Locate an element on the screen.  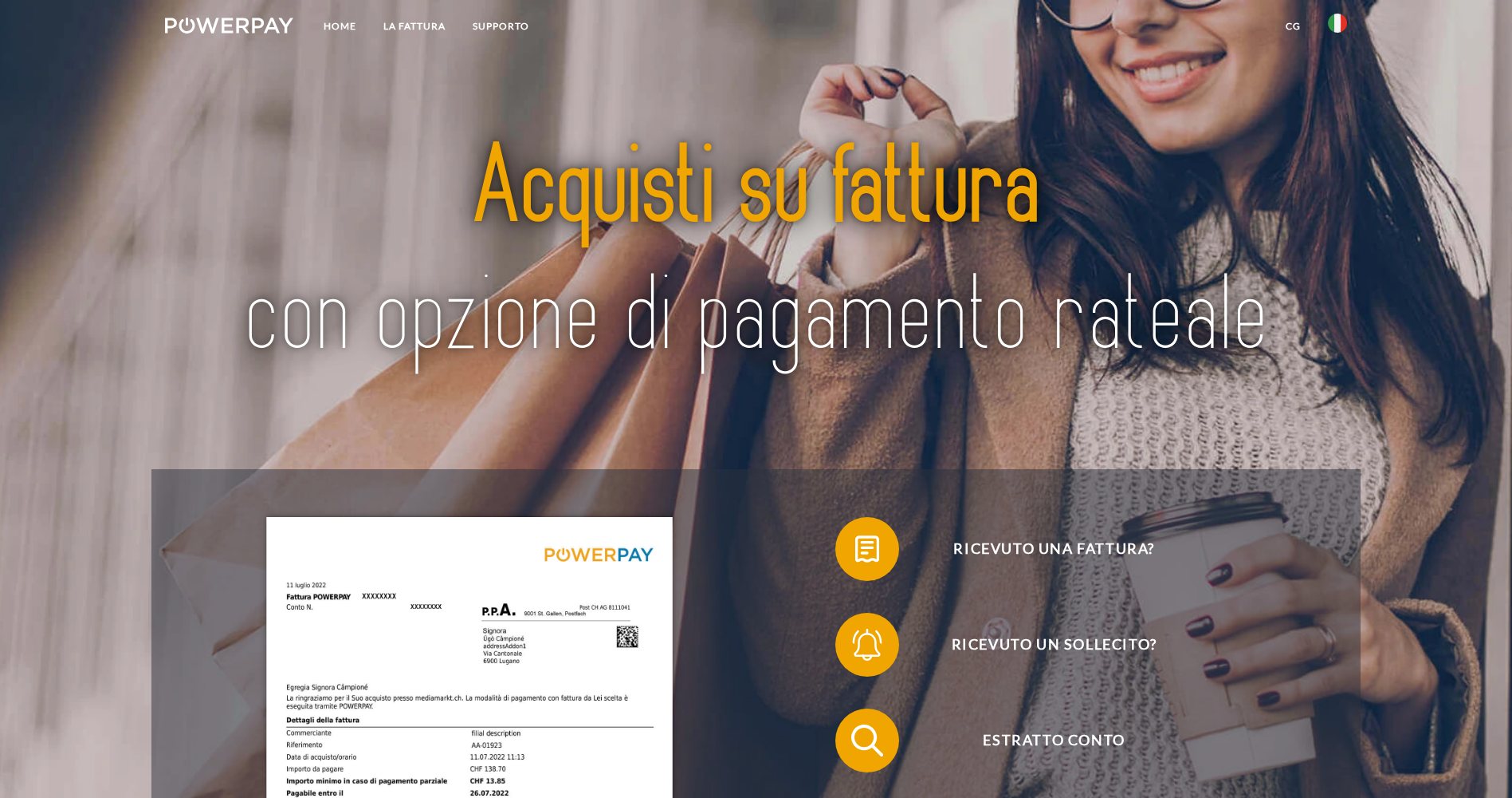
button: Ricevuto un sollecito? is located at coordinates (1043, 644).